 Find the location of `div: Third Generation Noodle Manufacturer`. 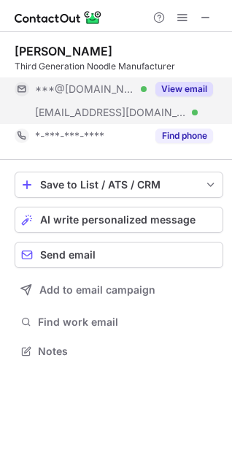

div: Third Generation Noodle Manufacturer is located at coordinates (119, 67).